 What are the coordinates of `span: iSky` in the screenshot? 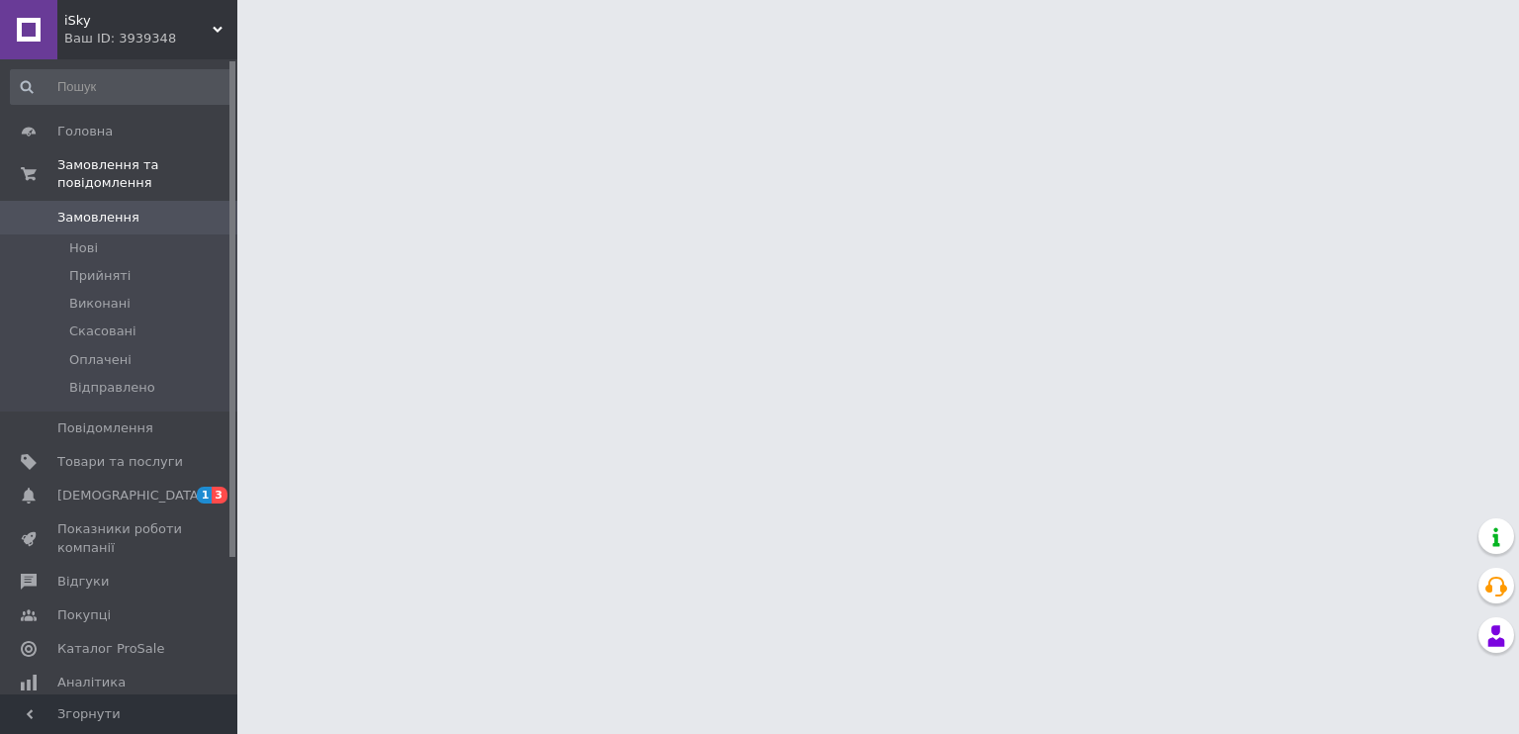 It's located at (138, 21).